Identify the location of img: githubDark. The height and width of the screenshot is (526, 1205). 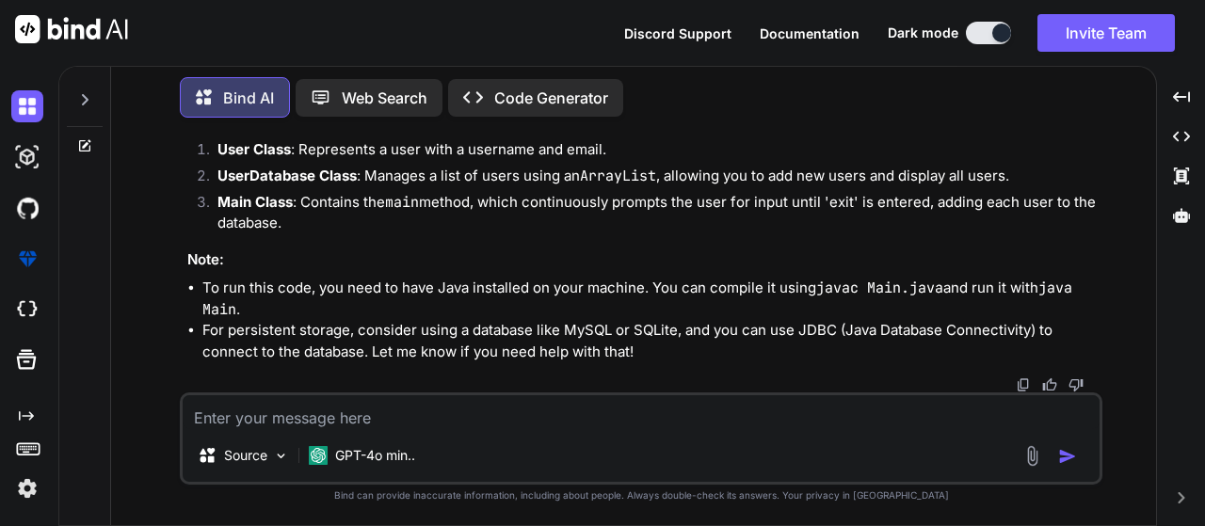
(27, 208).